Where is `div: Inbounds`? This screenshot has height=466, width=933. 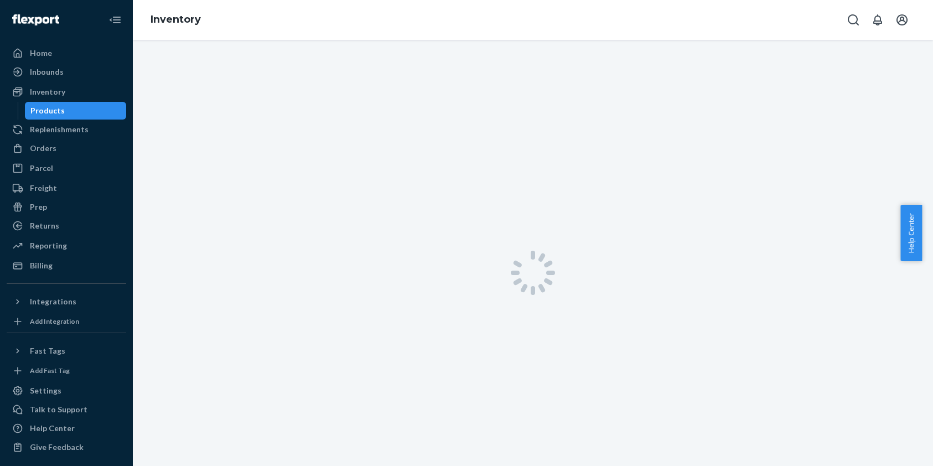
div: Inbounds is located at coordinates (47, 72).